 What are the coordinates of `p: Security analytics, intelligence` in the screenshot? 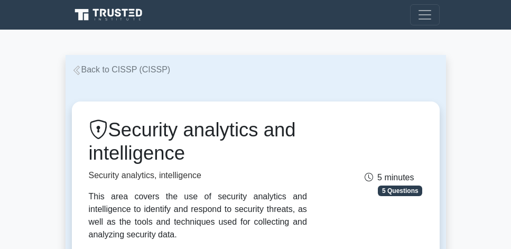 It's located at (197, 175).